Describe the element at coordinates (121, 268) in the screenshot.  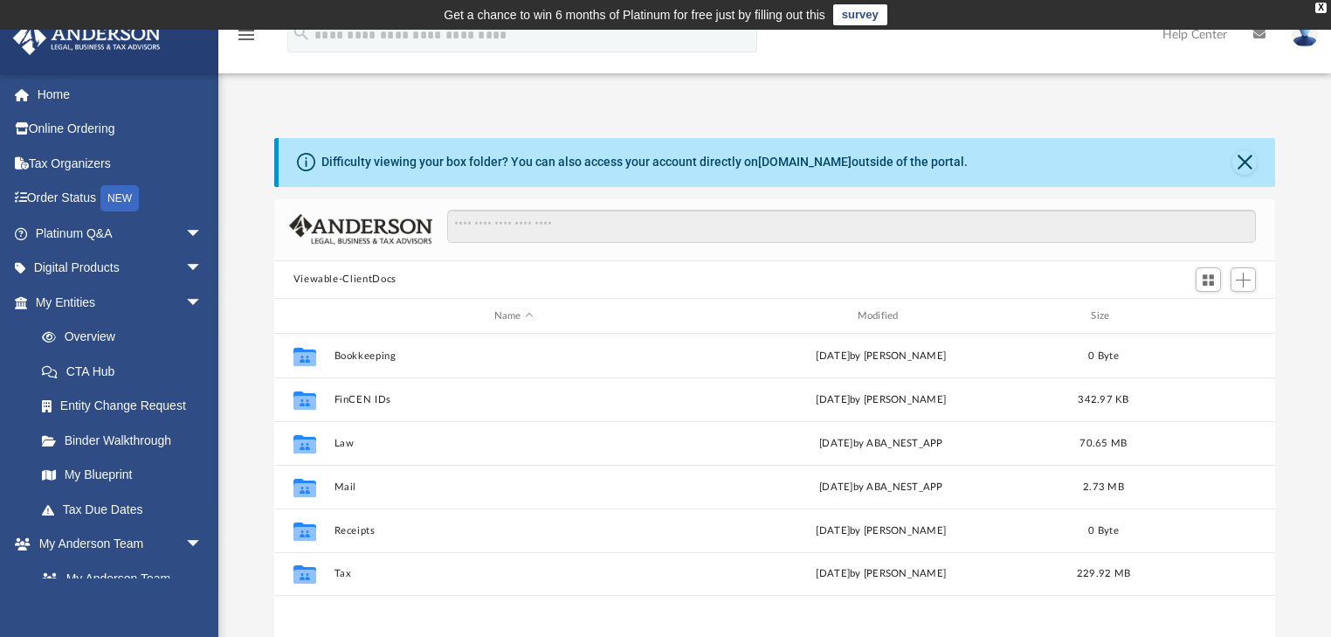
I see `a: Digital Productsarrow_drop_down` at that location.